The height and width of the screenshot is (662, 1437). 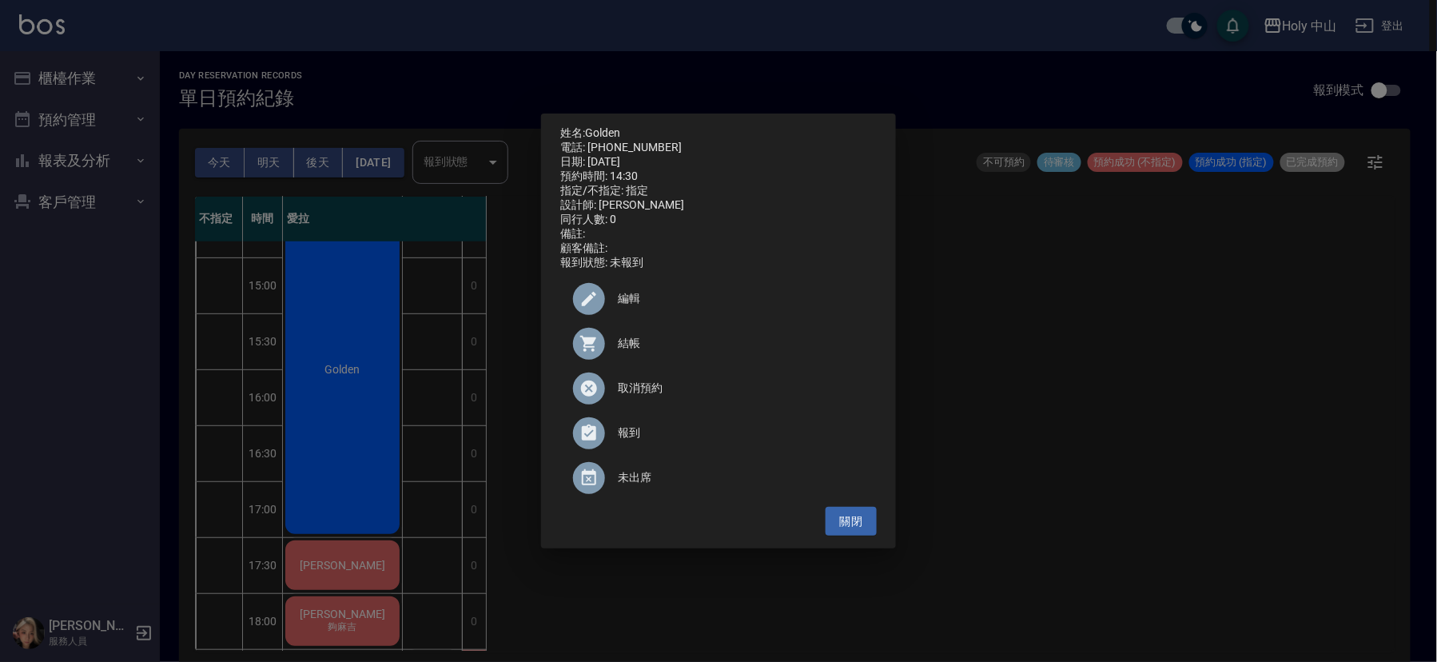 I want to click on div: 預約時間: 14:30, so click(x=718, y=177).